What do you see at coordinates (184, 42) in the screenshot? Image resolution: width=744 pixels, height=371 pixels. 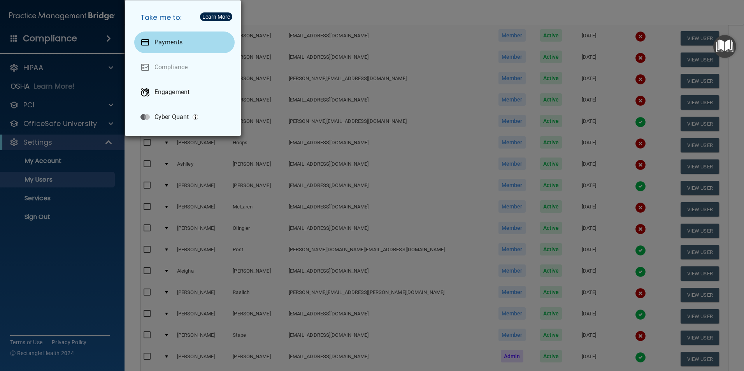 I see `a: Payments` at bounding box center [184, 42].